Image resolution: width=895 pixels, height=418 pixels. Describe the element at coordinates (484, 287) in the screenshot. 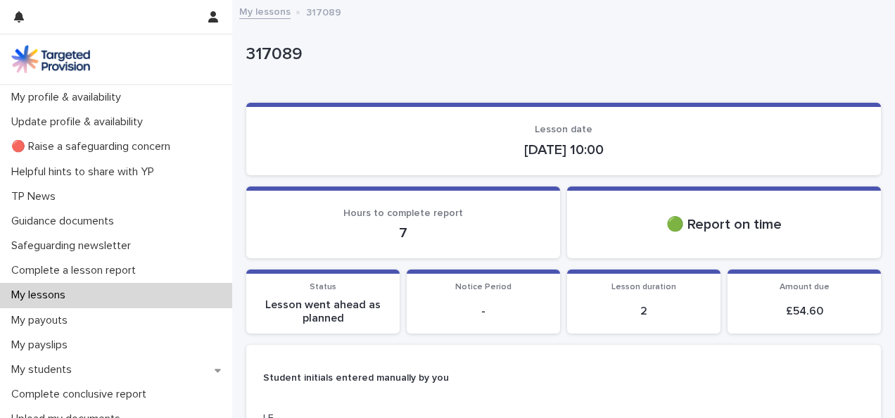

I see `span: Notice Period` at that location.